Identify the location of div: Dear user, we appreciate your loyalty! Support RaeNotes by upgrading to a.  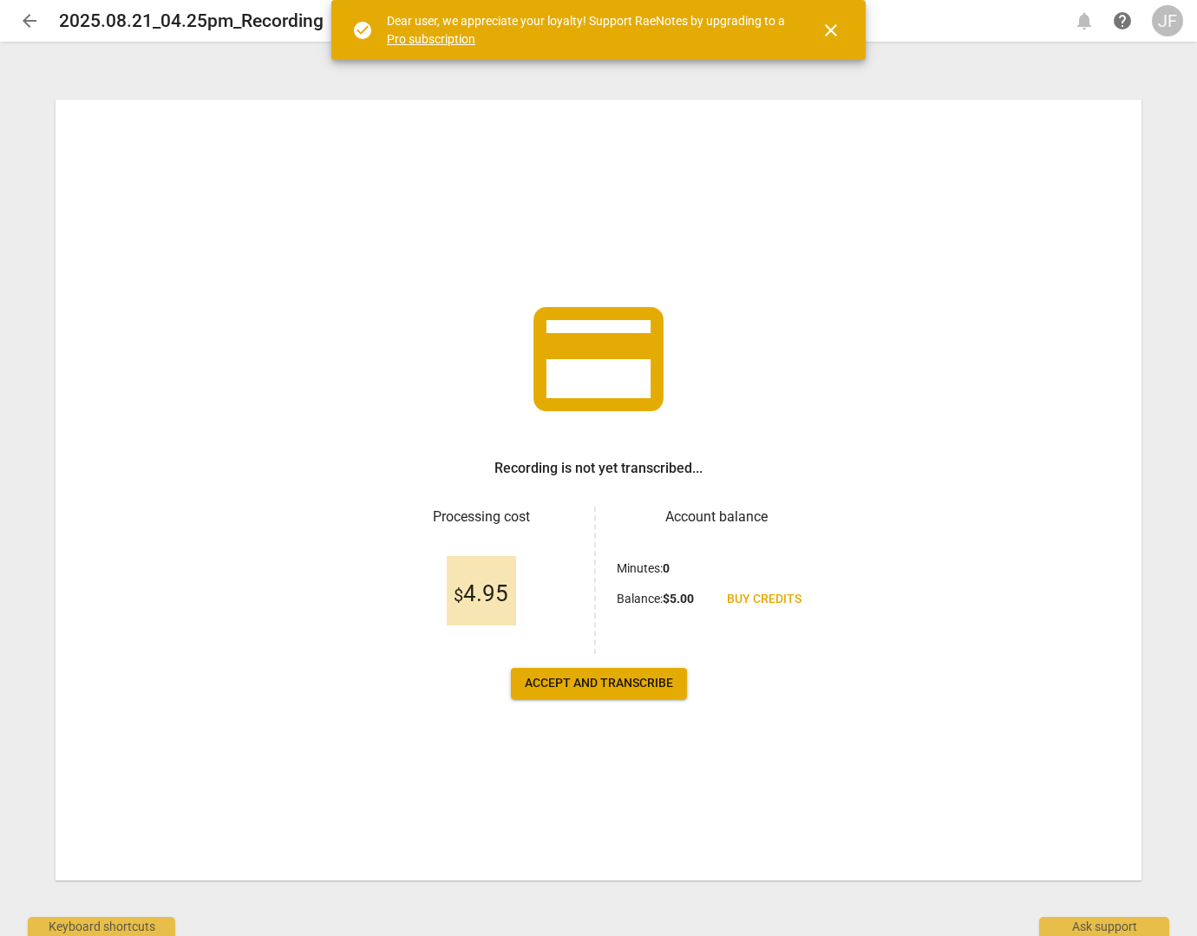
(588, 30).